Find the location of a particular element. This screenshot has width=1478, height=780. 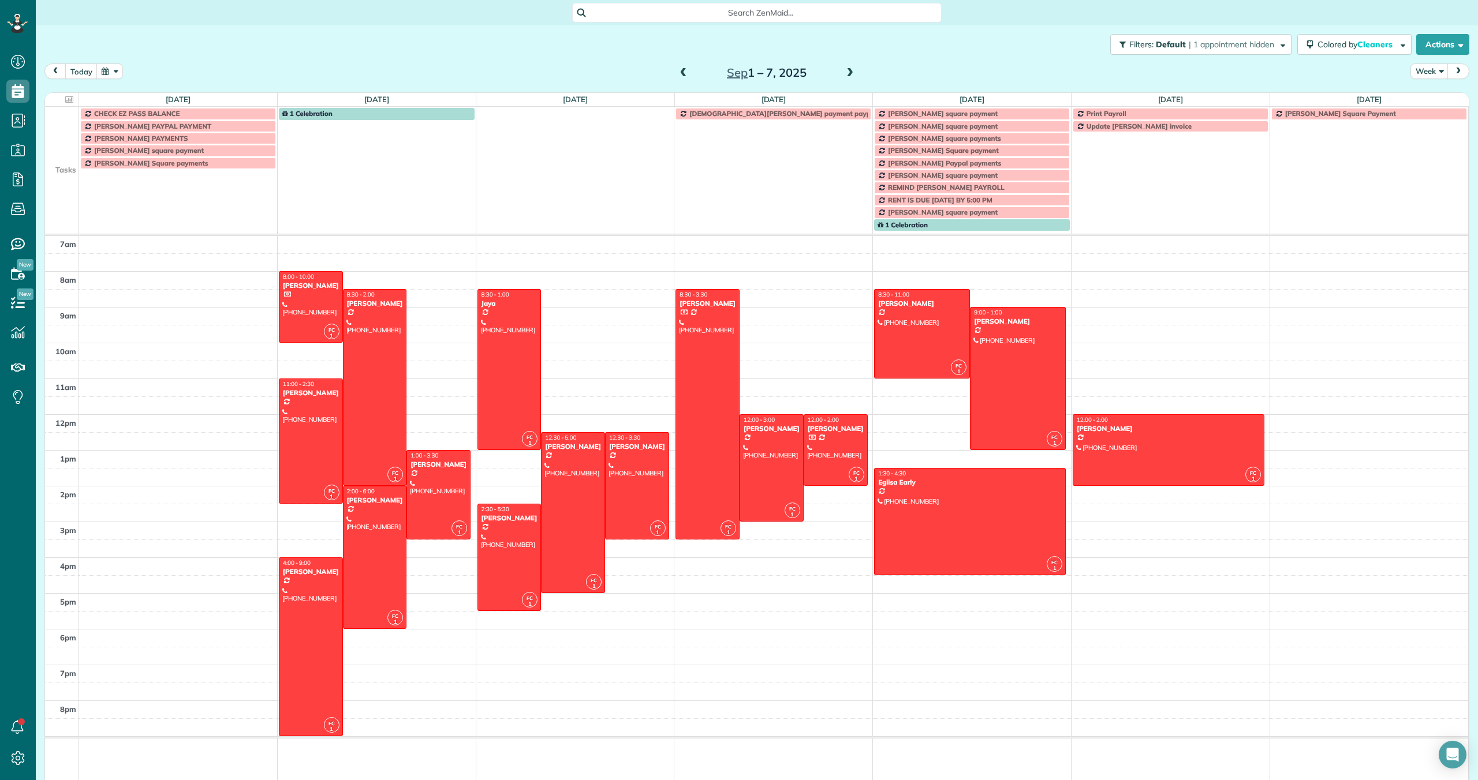

span: 8:30 - 3:30 is located at coordinates (693, 294).